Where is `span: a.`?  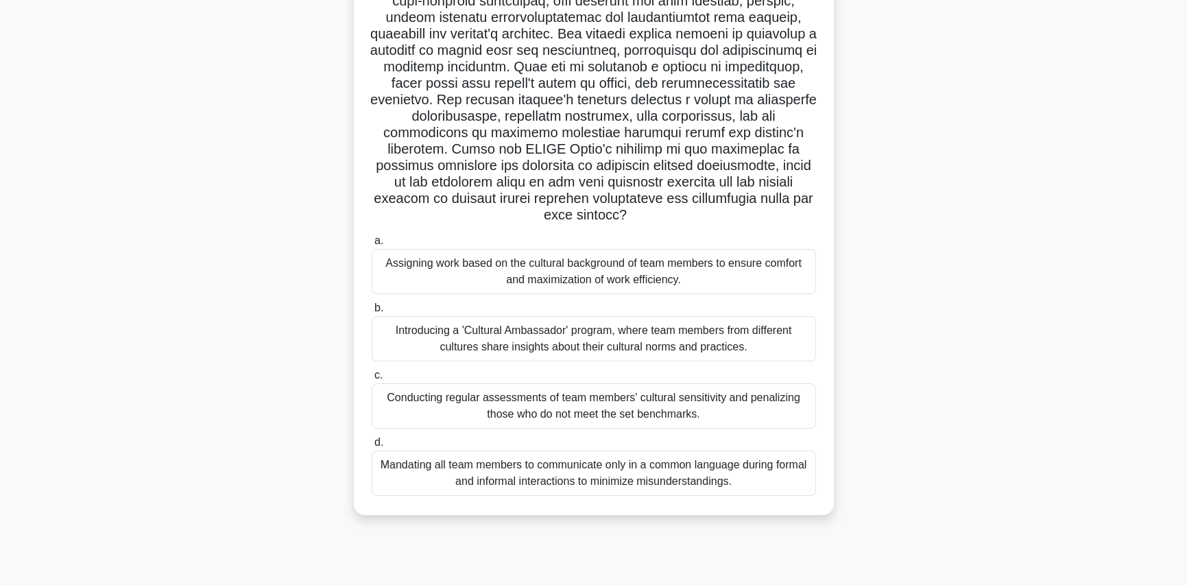 span: a. is located at coordinates (379, 240).